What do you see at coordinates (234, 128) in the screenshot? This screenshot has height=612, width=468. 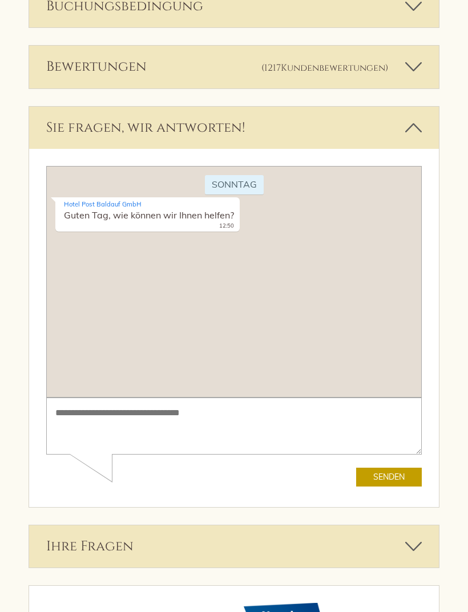 I see `div: Sie fragen, wir antworten!` at bounding box center [234, 128].